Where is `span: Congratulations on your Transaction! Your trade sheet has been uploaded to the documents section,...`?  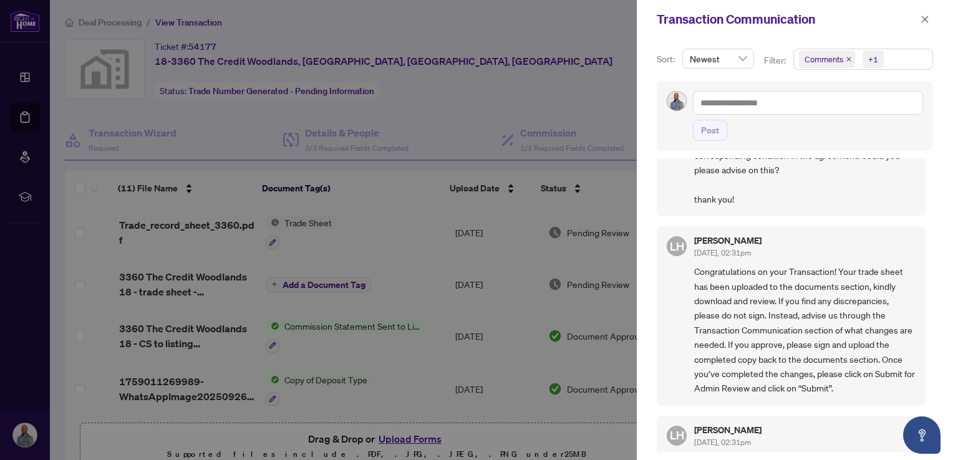 span: Congratulations on your Transaction! Your trade sheet has been uploaded to the documents section,... is located at coordinates (805, 330).